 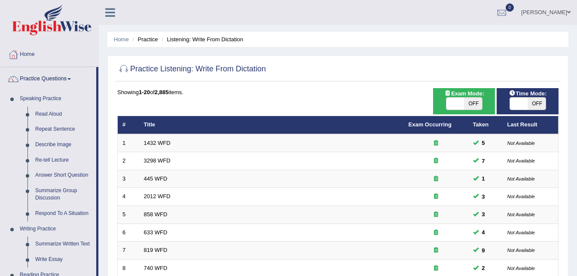 What do you see at coordinates (128, 143) in the screenshot?
I see `td: 1` at bounding box center [128, 143].